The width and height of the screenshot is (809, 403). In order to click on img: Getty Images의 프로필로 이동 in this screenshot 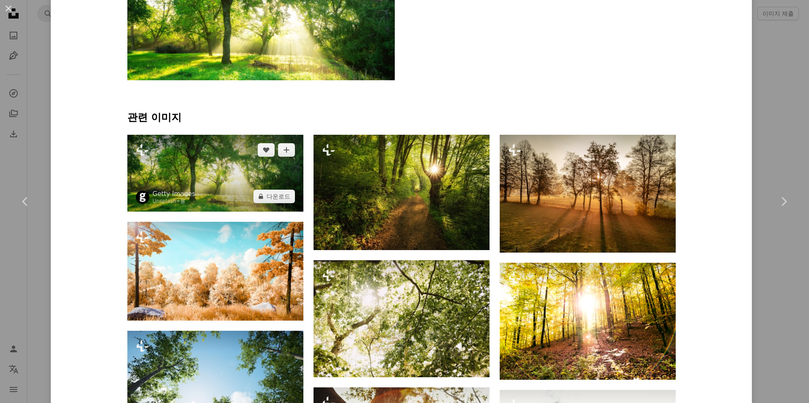, I will do `click(143, 198)`.